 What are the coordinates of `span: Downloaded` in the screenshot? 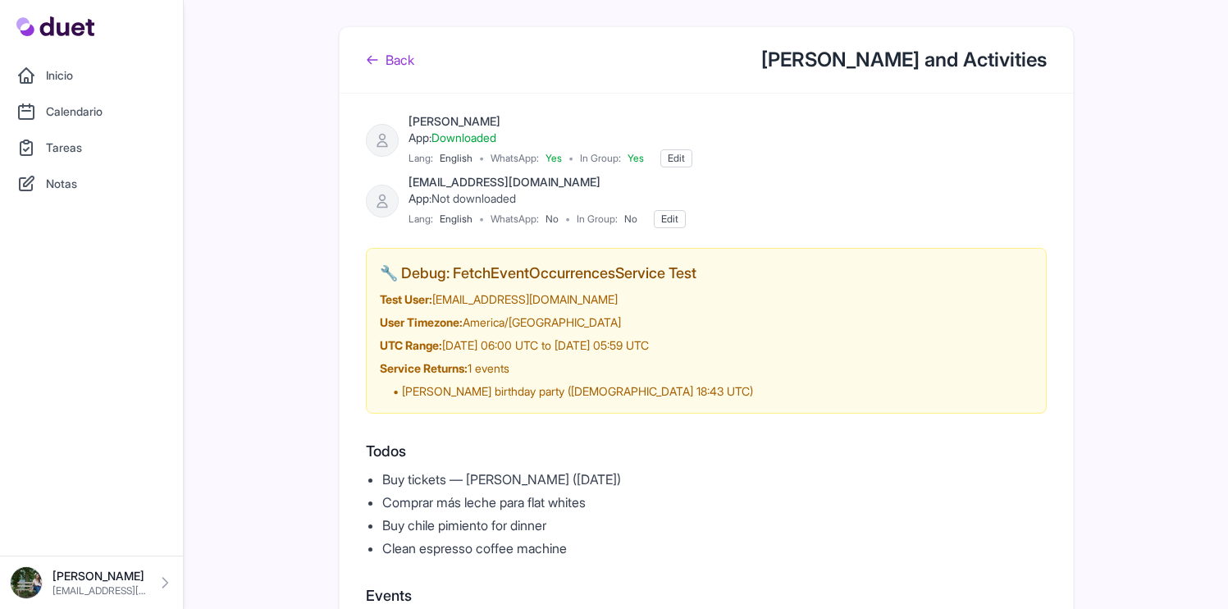 It's located at (463, 137).